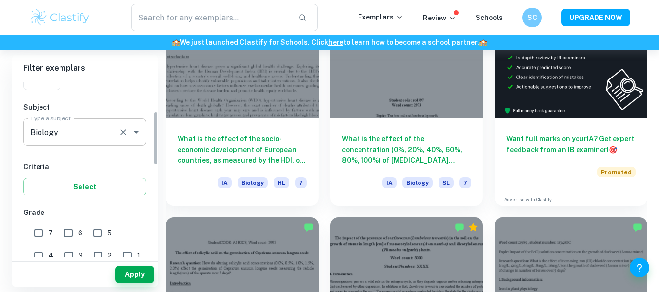  What do you see at coordinates (211, 18) in the screenshot?
I see `input: Search for any exemplars...` at bounding box center [211, 18].